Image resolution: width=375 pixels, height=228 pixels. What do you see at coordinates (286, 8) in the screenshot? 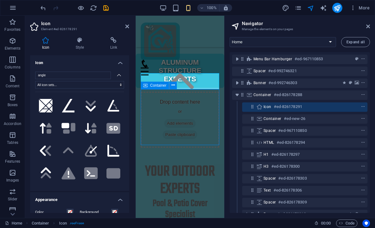
I see `i: Design (Ctrl+Alt+Y)` at bounding box center [286, 8].